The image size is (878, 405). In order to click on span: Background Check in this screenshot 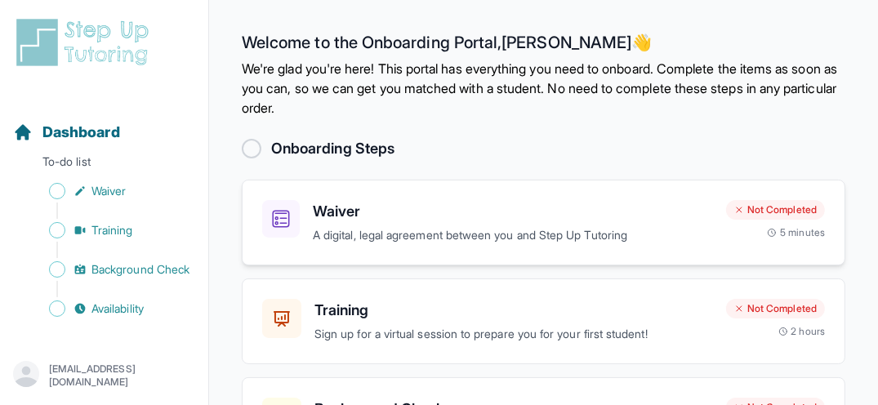, I will do `click(140, 270)`.